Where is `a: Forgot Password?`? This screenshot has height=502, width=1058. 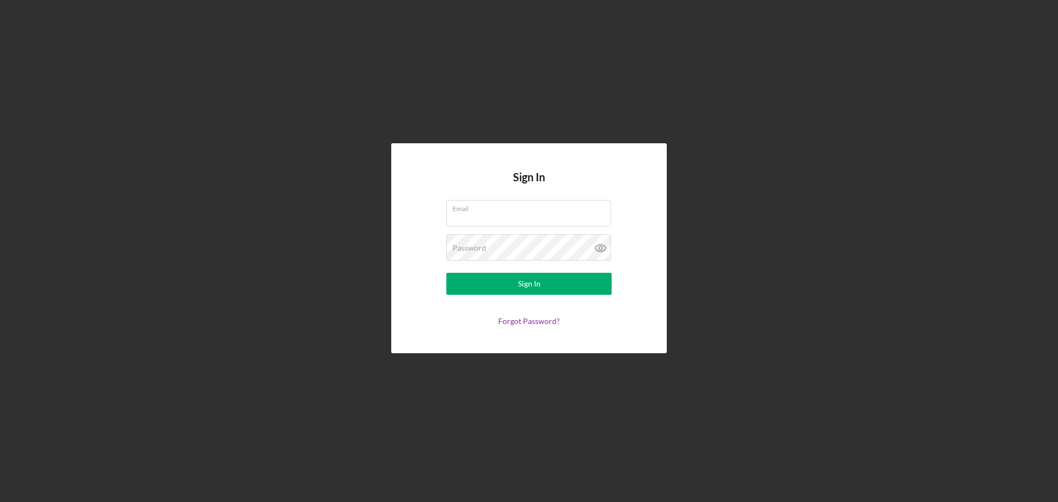 a: Forgot Password? is located at coordinates (529, 321).